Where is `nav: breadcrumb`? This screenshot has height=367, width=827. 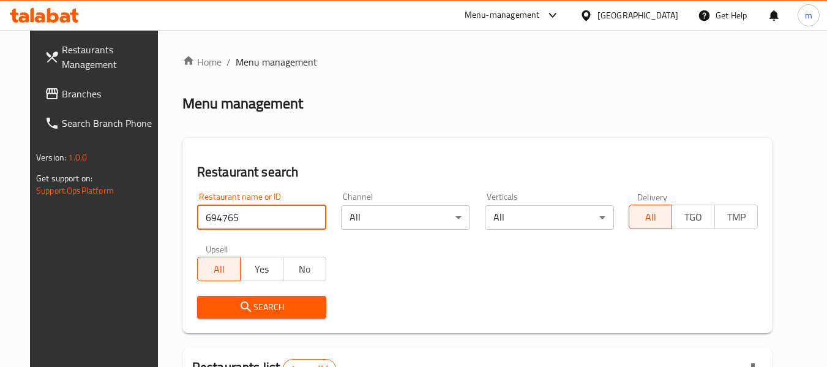 nav: breadcrumb is located at coordinates (478, 62).